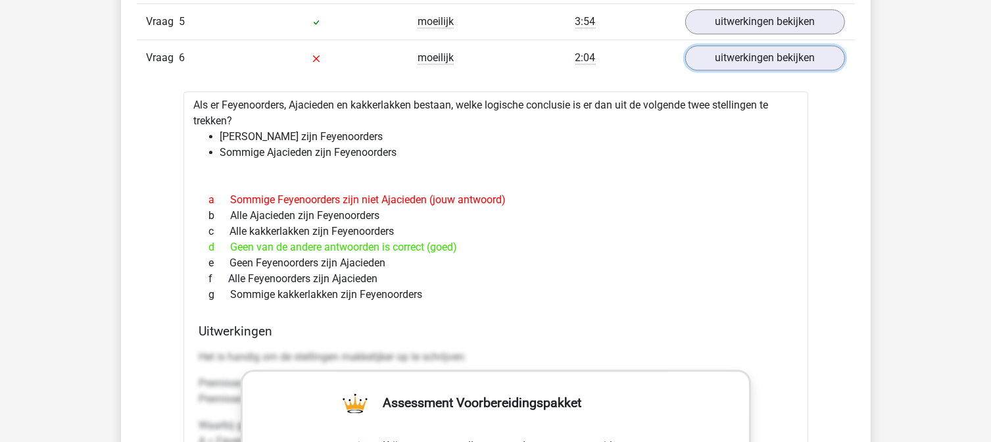 The width and height of the screenshot is (991, 442). What do you see at coordinates (182, 57) in the screenshot?
I see `span: 6` at bounding box center [182, 57].